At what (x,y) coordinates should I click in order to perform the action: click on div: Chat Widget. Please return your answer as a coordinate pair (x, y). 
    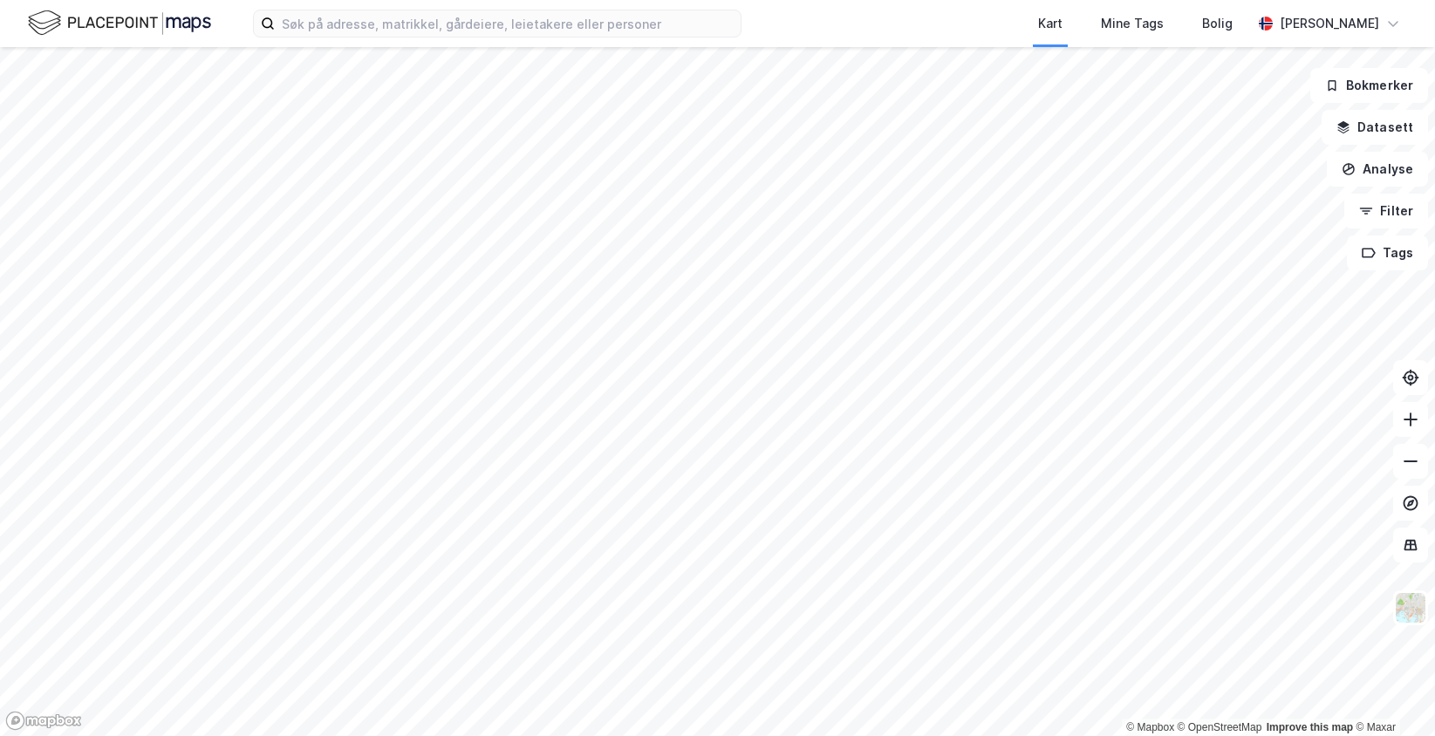
    Looking at the image, I should click on (1391, 694).